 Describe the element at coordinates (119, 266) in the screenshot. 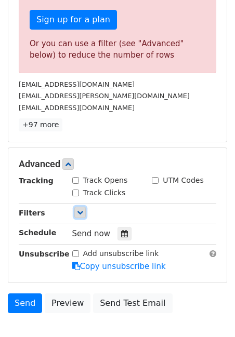

I see `a: Copy unsubscribe link` at that location.